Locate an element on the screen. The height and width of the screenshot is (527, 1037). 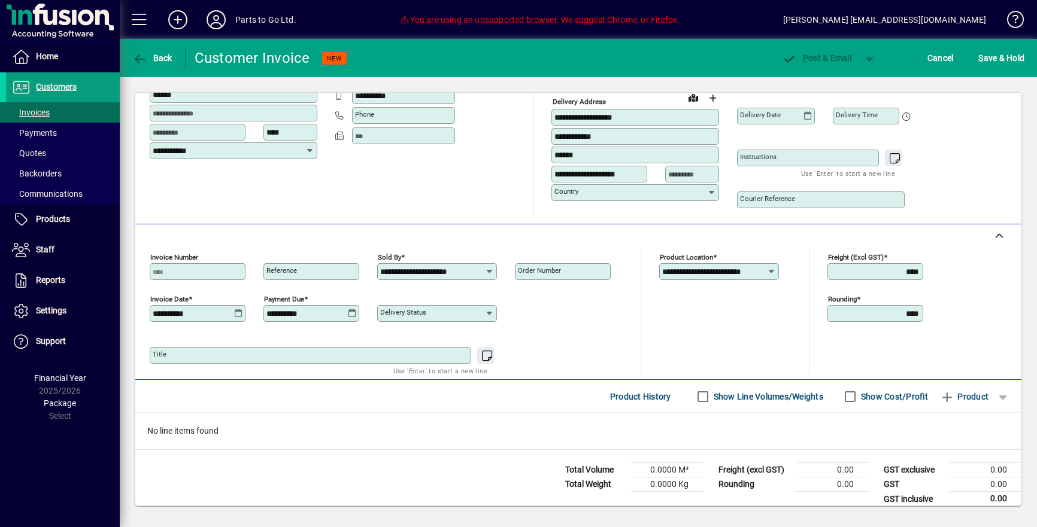
button: Save & Hold is located at coordinates (1001, 58).